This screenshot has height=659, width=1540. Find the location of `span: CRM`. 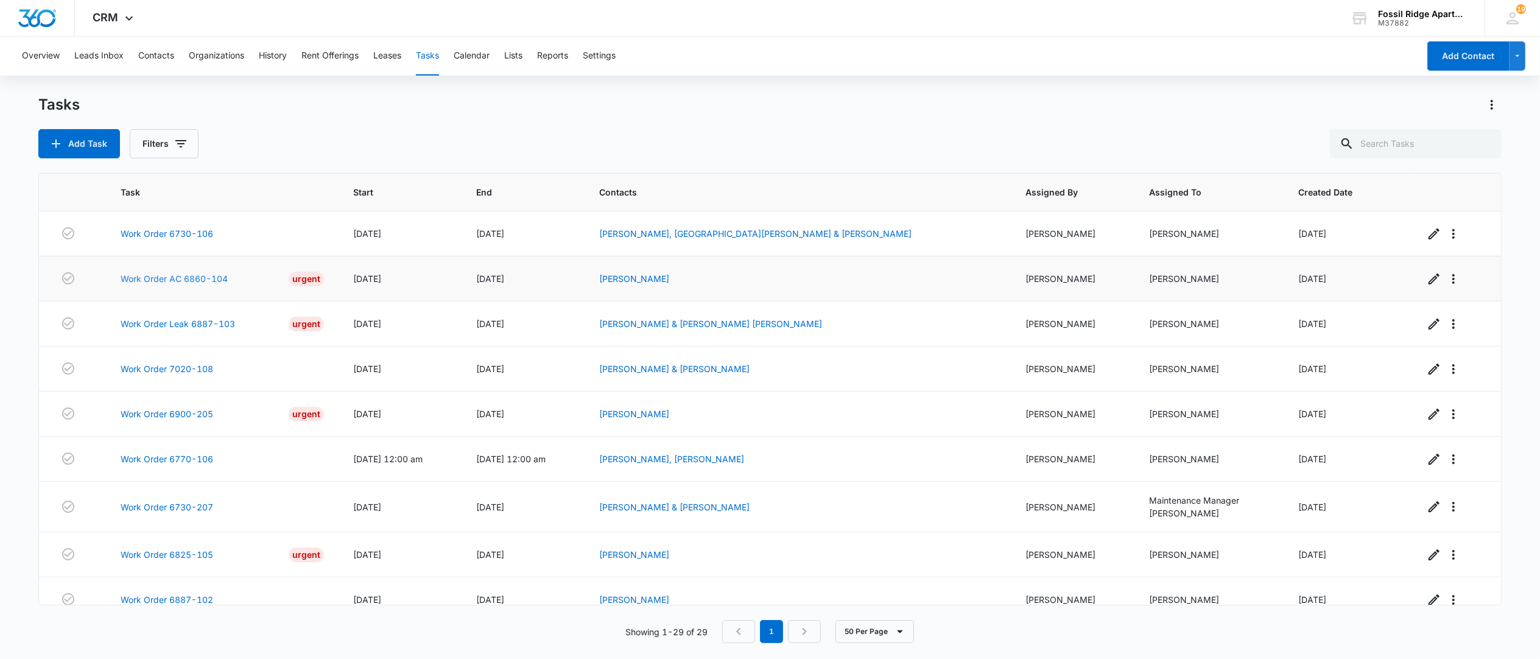

span: CRM is located at coordinates (106, 17).